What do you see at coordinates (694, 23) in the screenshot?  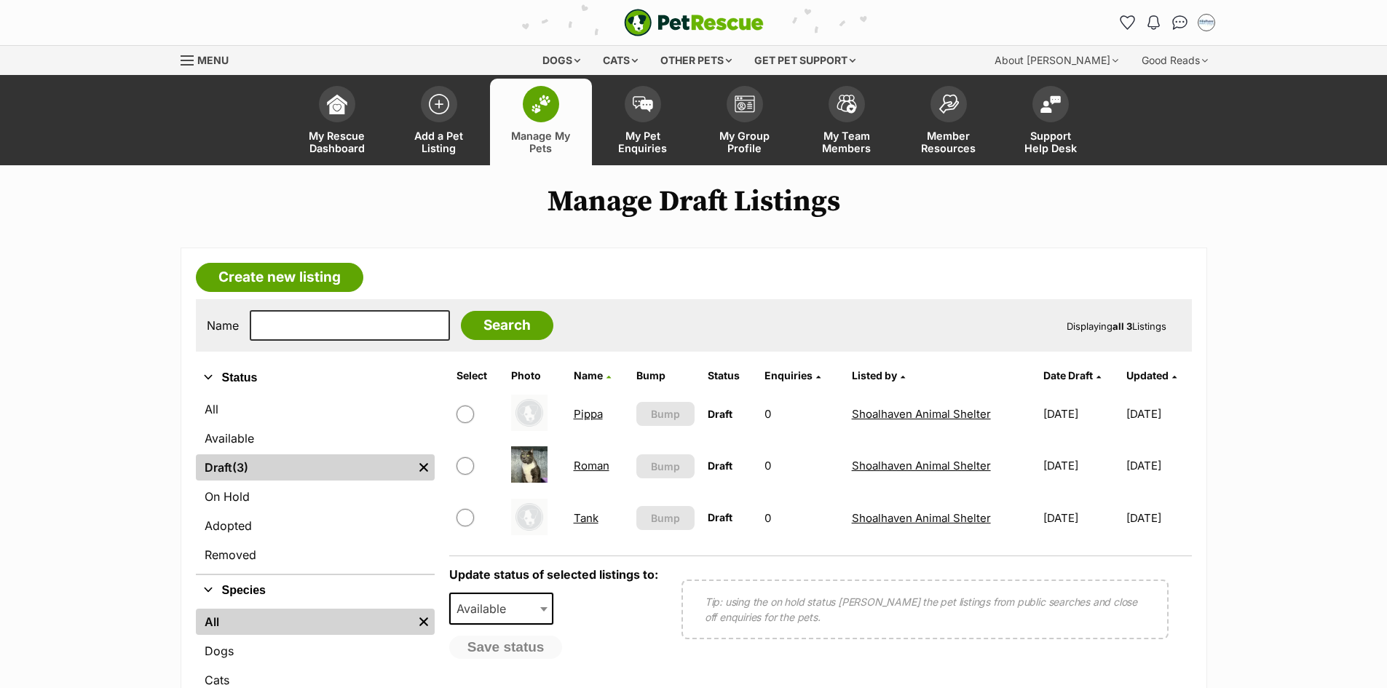 I see `a: PetRescue` at bounding box center [694, 23].